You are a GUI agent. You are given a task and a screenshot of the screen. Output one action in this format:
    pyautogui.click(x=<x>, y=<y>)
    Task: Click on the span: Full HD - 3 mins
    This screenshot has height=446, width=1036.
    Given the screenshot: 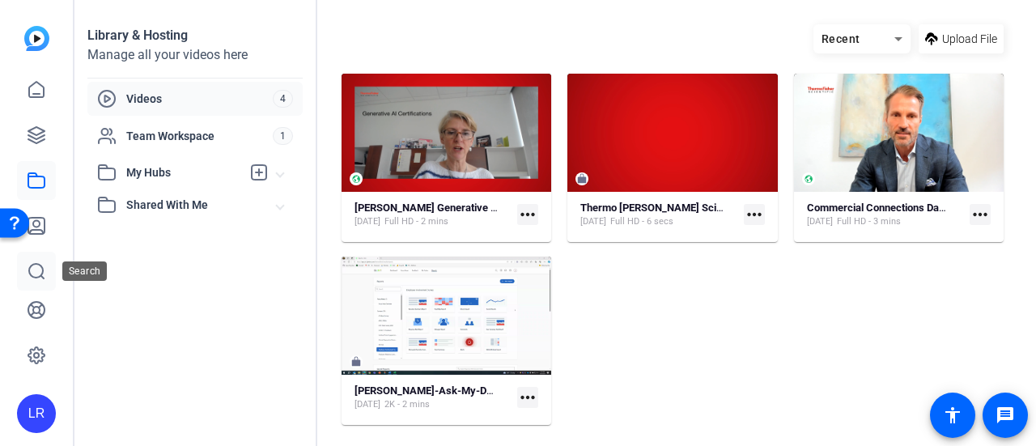 What is the action you would take?
    pyautogui.click(x=868, y=222)
    